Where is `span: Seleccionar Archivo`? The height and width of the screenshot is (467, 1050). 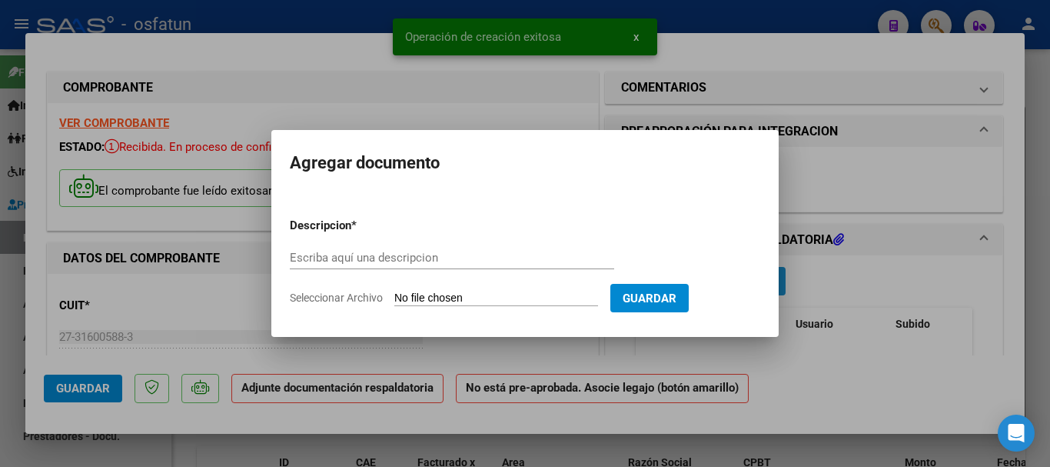
span: Seleccionar Archivo is located at coordinates (336, 298).